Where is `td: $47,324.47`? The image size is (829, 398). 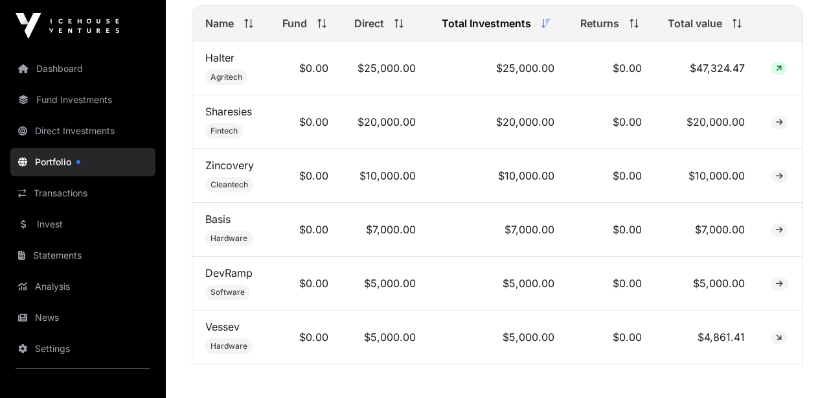 td: $47,324.47 is located at coordinates (706, 68).